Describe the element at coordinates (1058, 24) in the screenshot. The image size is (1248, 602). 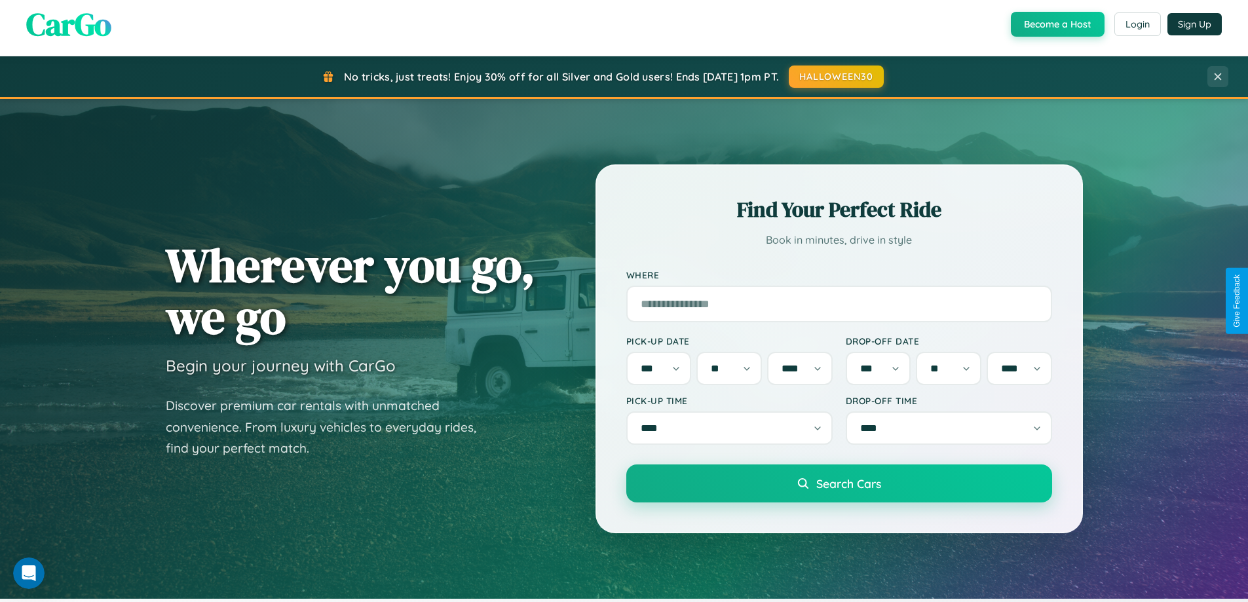
I see `button: Become a Host` at that location.